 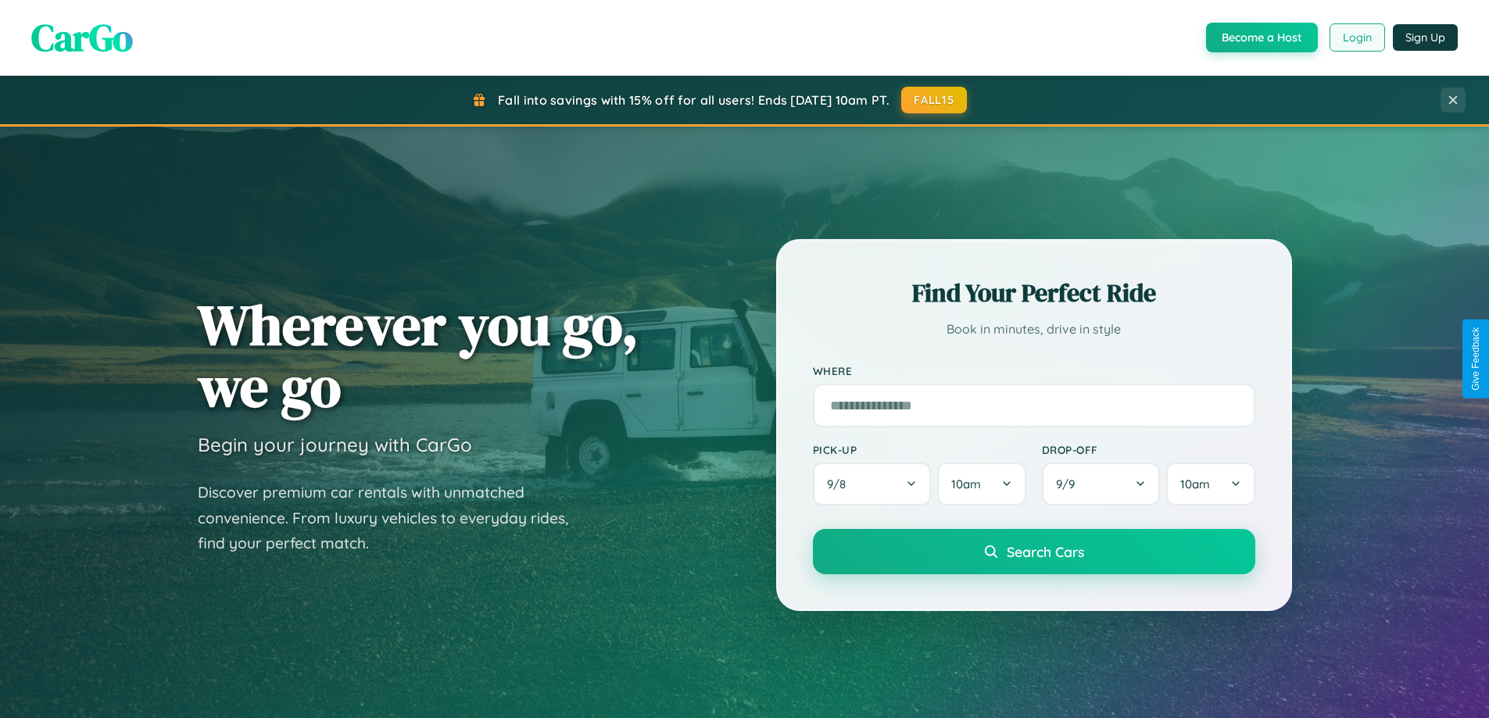 What do you see at coordinates (1069, 484) in the screenshot?
I see `span: 9 / 9` at bounding box center [1069, 484].